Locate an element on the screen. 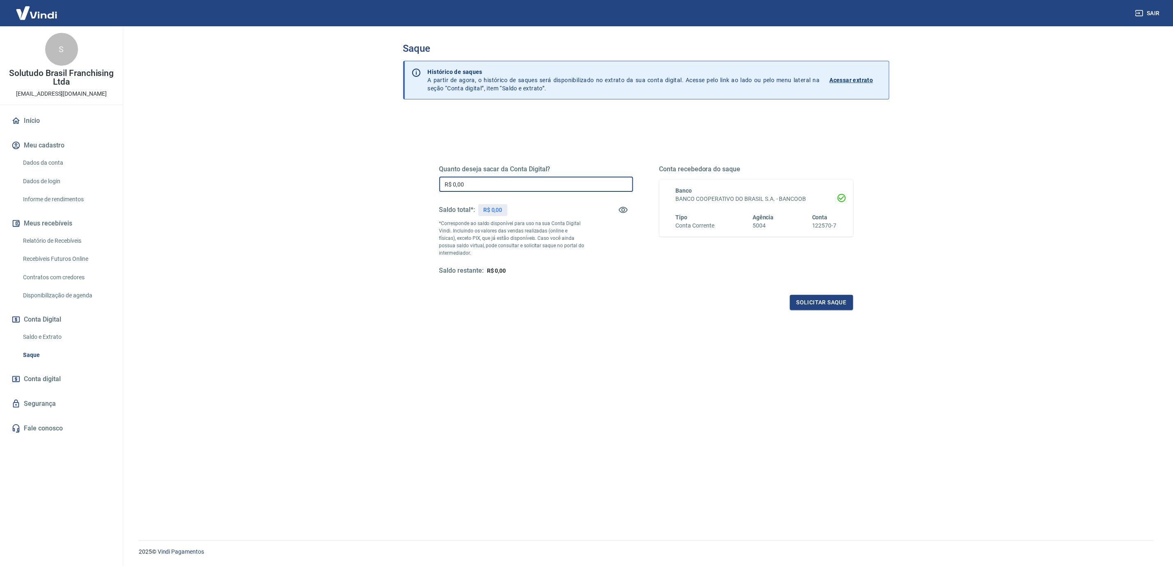 The width and height of the screenshot is (1173, 566). a: Disponibilização de agenda is located at coordinates (66, 295).